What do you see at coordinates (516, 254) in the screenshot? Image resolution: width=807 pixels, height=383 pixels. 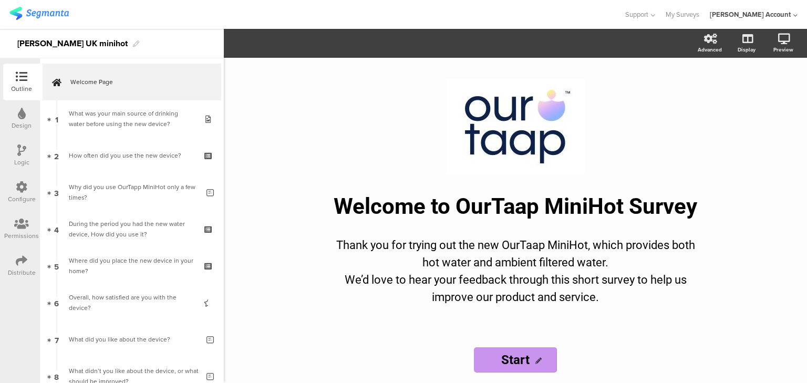 I see `p: Thank you for trying out the new OurTaap MiniHot, which provides both hot water and ambient filte...` at bounding box center [516, 254].